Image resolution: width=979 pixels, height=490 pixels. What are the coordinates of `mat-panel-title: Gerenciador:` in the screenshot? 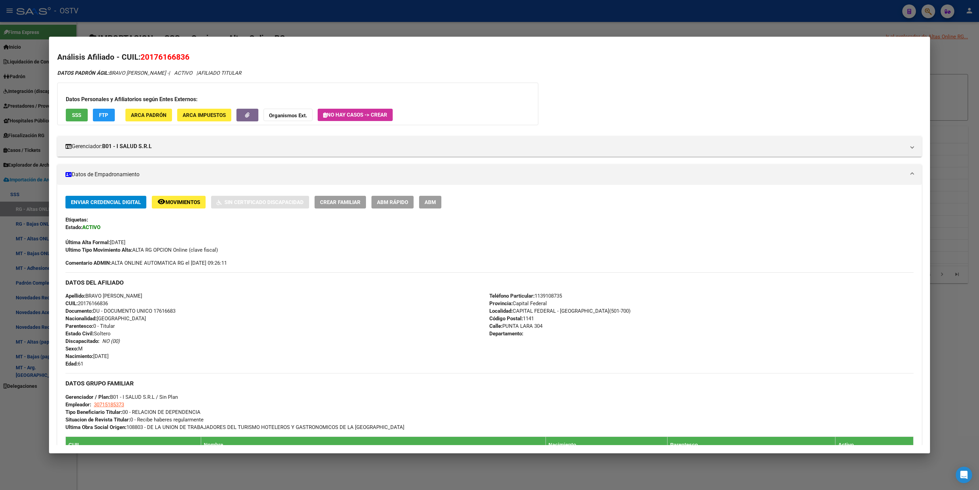 It's located at (485, 146).